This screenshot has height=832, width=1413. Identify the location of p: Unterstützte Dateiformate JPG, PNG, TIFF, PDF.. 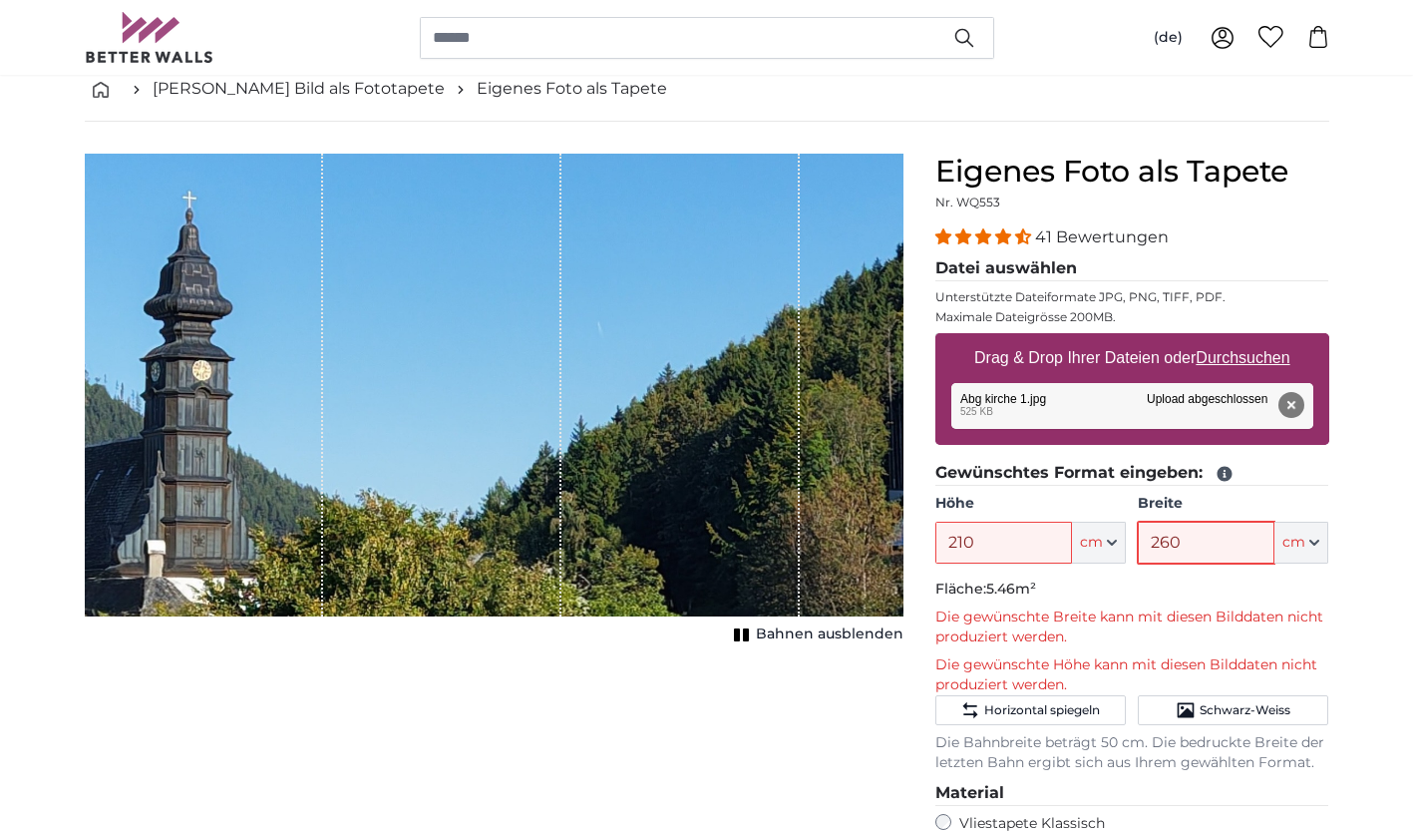
(1132, 297).